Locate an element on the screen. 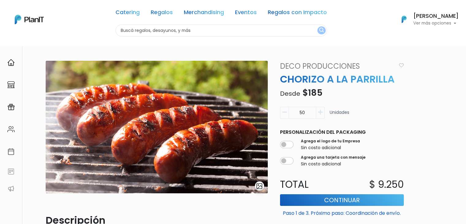 This screenshot has height=224, width=466. img: feedback-78b5a0c8f98aac82b08bfc38622c3050aee476f2c9584af64705fc4e61158814.svg is located at coordinates (11, 171).